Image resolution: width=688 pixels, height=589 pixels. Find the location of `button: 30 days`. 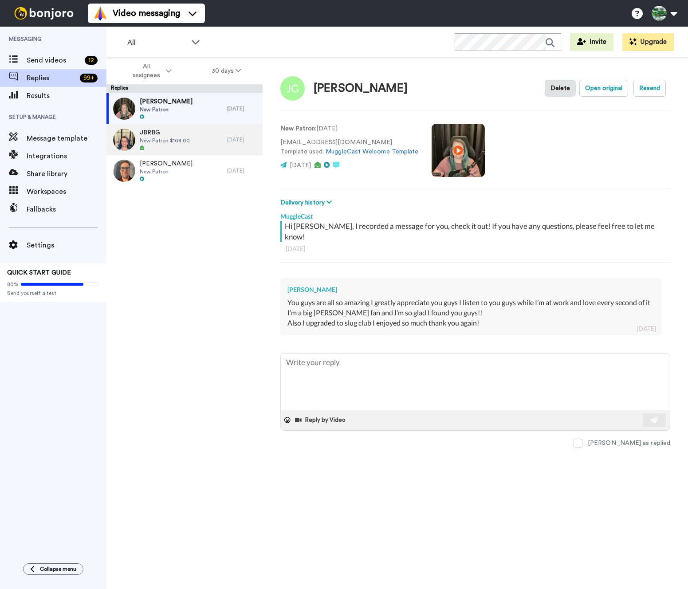

button: 30 days is located at coordinates (226, 71).